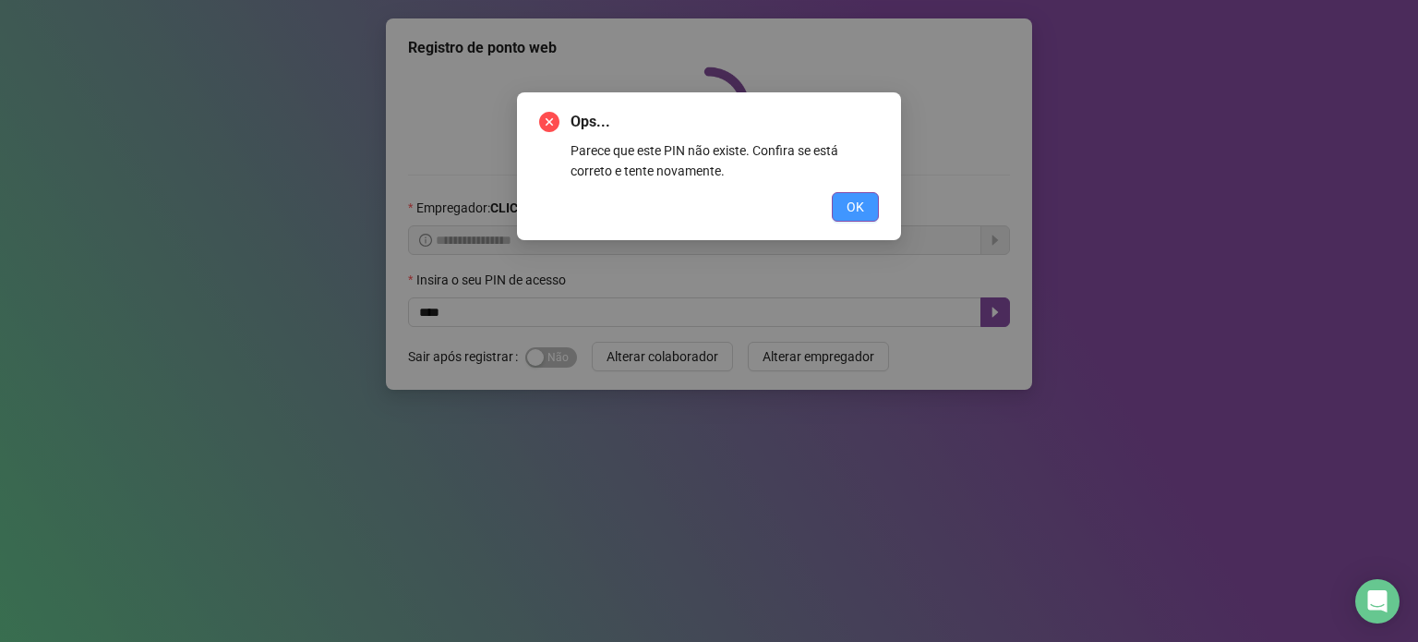  I want to click on span: Ops..., so click(725, 122).